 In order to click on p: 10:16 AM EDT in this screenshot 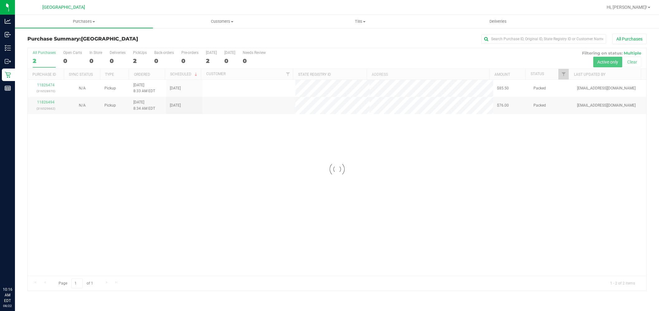, I will do `click(7, 295)`.